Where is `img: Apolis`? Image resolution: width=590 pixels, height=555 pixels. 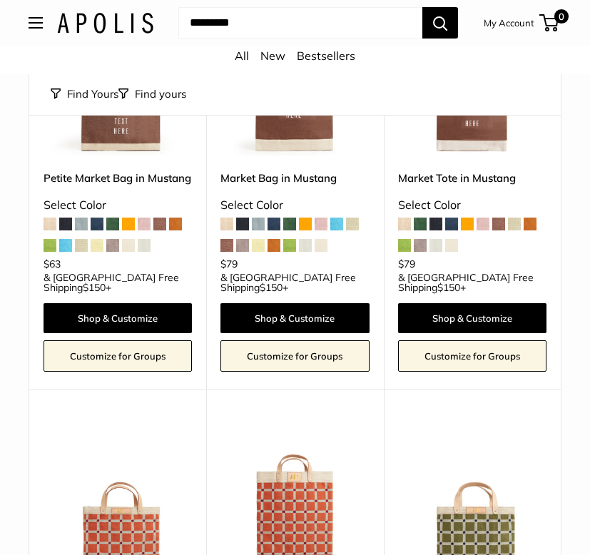 img: Apolis is located at coordinates (105, 23).